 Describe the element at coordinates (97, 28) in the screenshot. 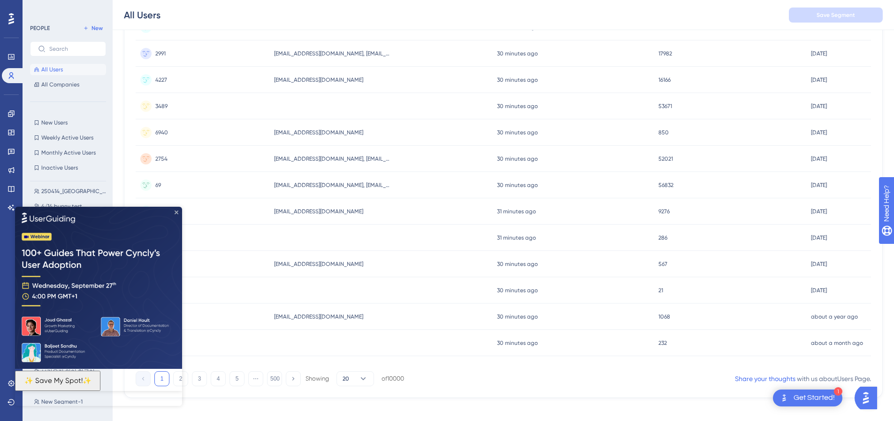

I see `span: New` at that location.